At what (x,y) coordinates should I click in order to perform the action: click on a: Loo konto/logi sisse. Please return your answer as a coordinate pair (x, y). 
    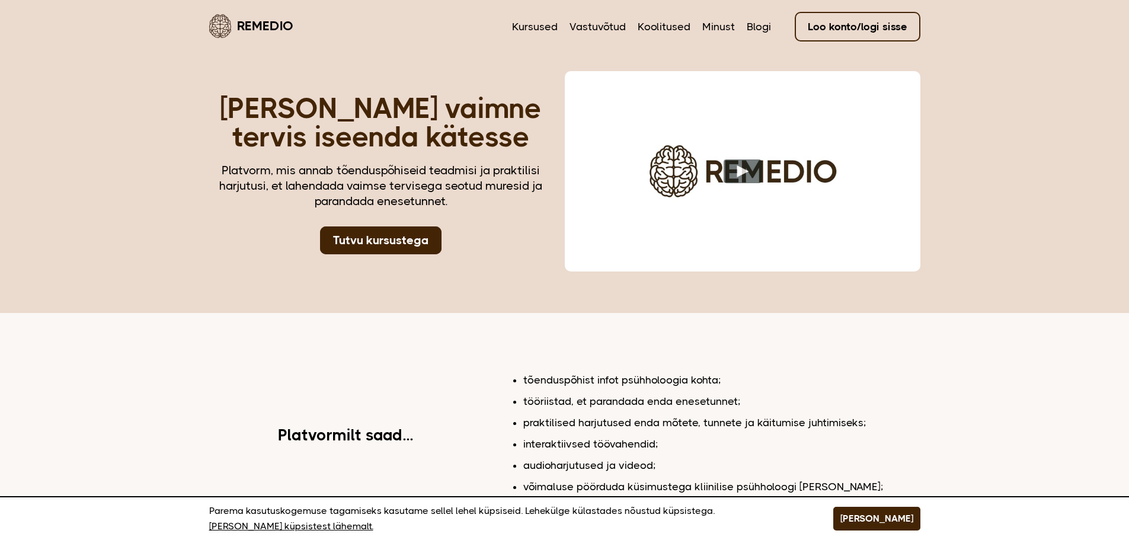
    Looking at the image, I should click on (857, 27).